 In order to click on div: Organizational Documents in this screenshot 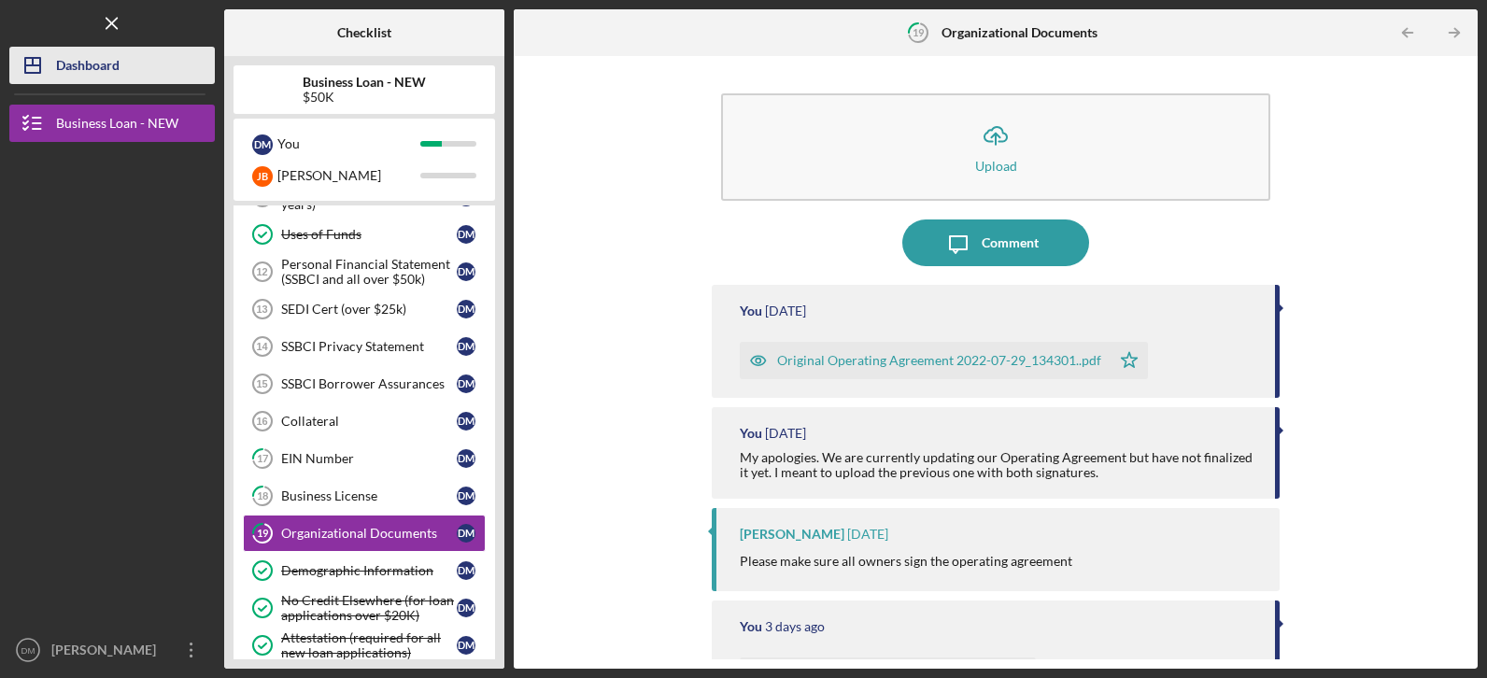, I will do `click(369, 533)`.